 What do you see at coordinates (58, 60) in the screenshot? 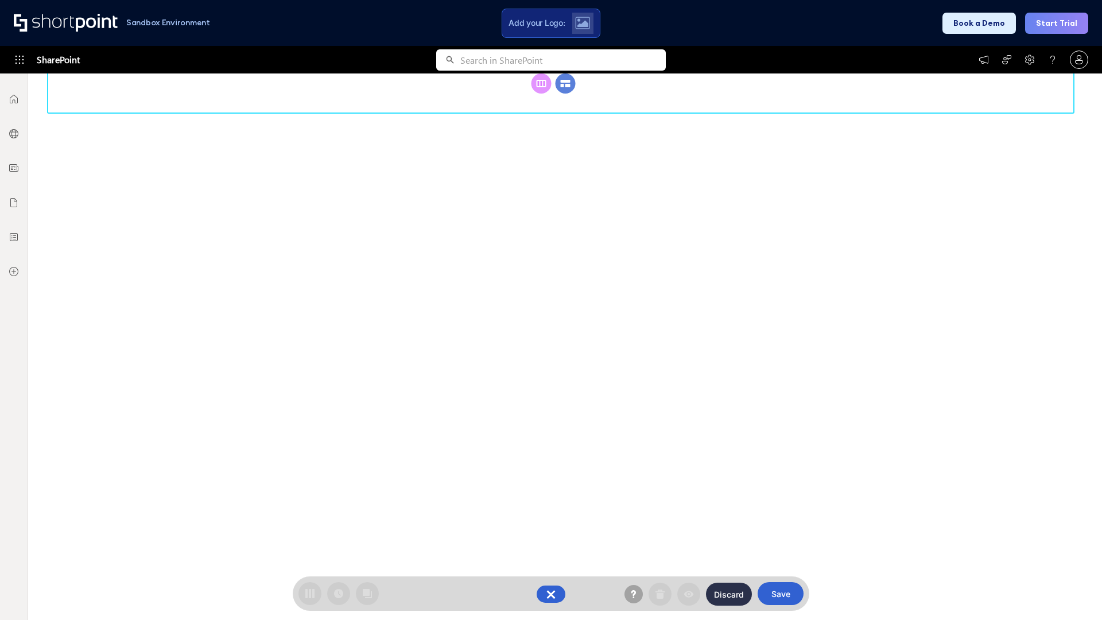
I see `span: SharePoint` at bounding box center [58, 60].